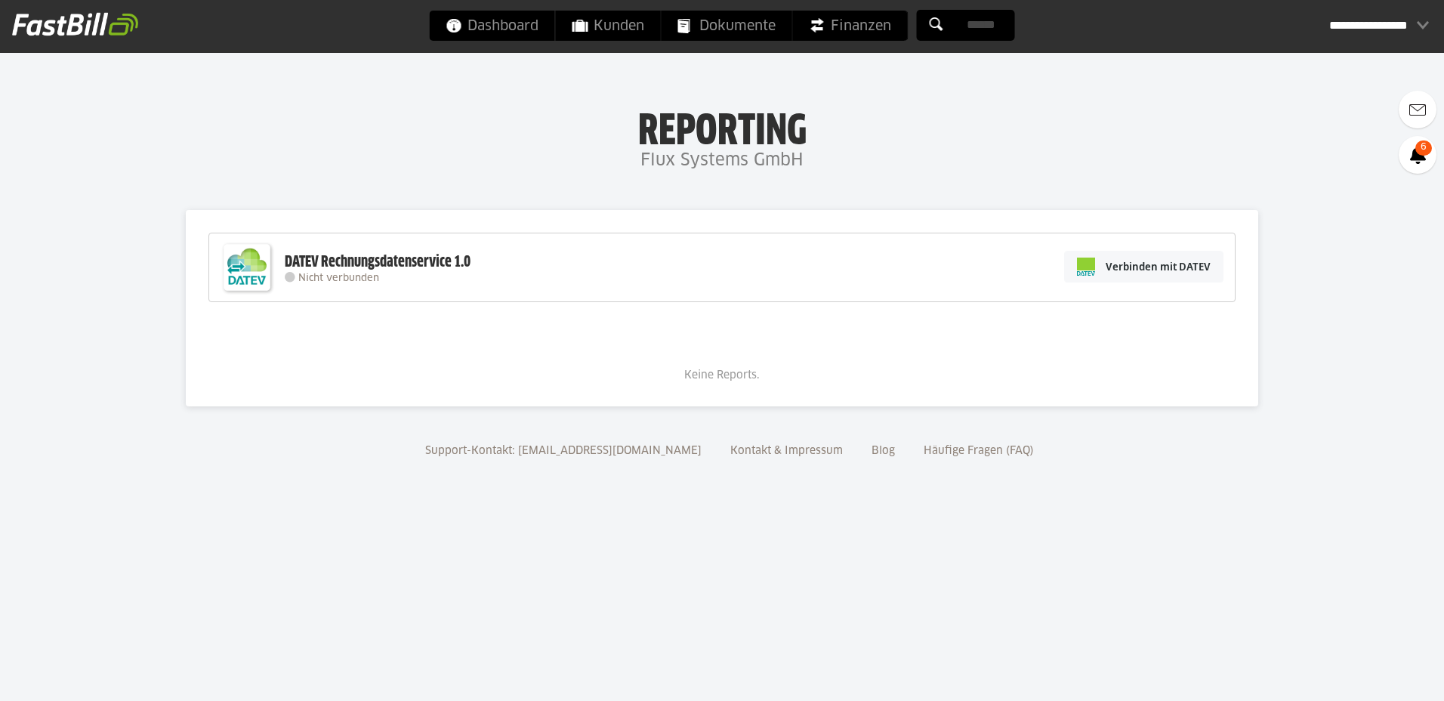  I want to click on span: 6, so click(1424, 148).